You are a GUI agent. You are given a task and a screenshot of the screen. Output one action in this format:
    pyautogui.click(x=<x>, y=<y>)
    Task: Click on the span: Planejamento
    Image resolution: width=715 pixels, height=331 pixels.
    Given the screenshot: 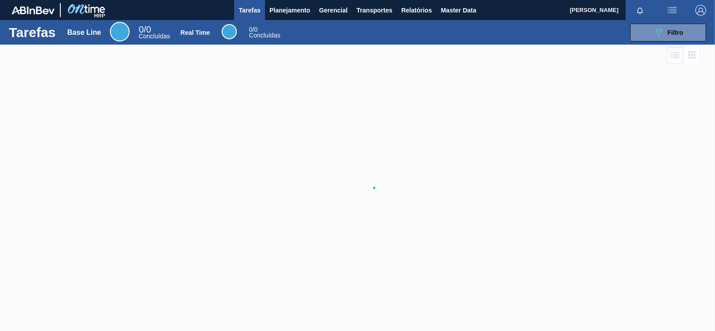 What is the action you would take?
    pyautogui.click(x=289, y=10)
    